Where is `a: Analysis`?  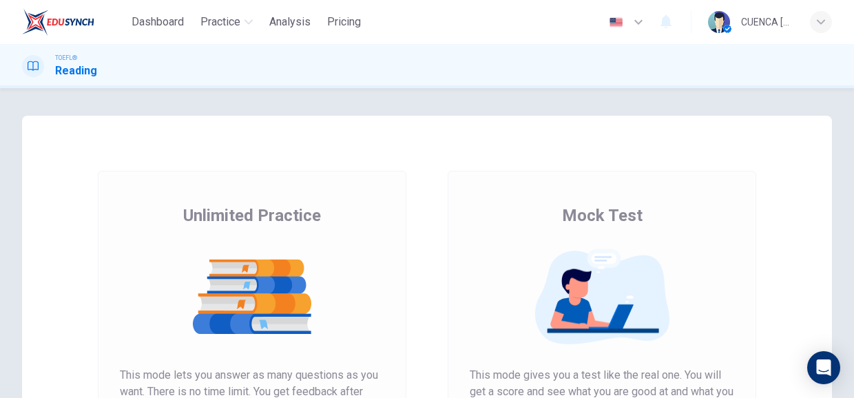 a: Analysis is located at coordinates (290, 22).